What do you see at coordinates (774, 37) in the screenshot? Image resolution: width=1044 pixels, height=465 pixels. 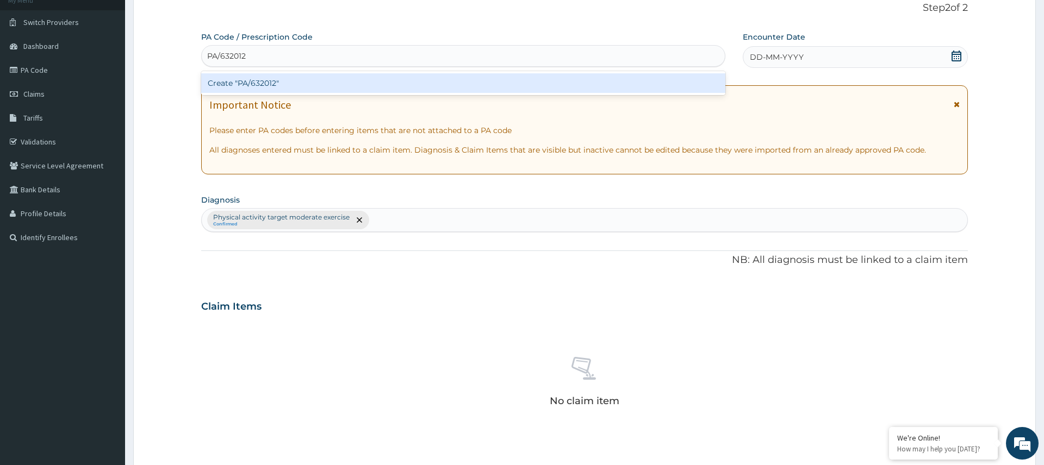 I see `label: Encounter Date` at bounding box center [774, 37].